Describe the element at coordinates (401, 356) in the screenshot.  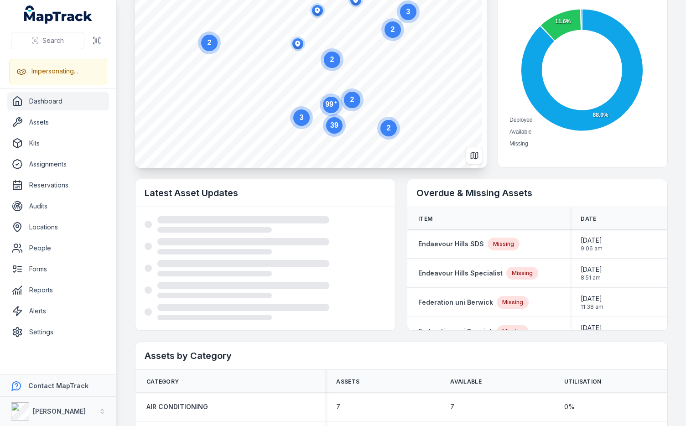
I see `h2: Assets by Category` at that location.